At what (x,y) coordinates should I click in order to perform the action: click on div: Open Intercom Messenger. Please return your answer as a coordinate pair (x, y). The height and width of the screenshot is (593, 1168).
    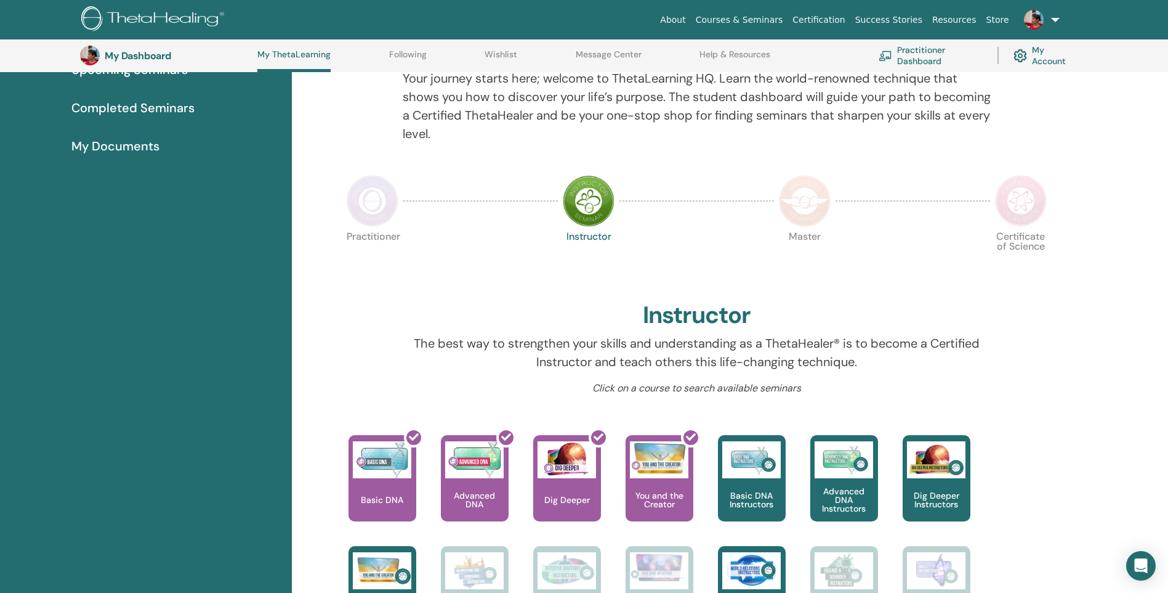
    Looking at the image, I should click on (1141, 565).